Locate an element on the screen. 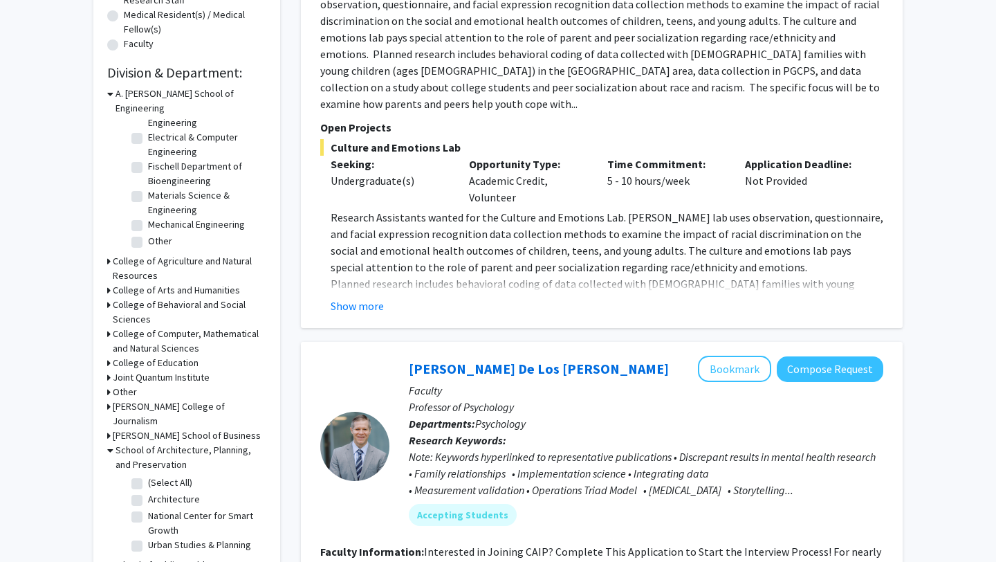  p: Seeking: is located at coordinates (390, 164).